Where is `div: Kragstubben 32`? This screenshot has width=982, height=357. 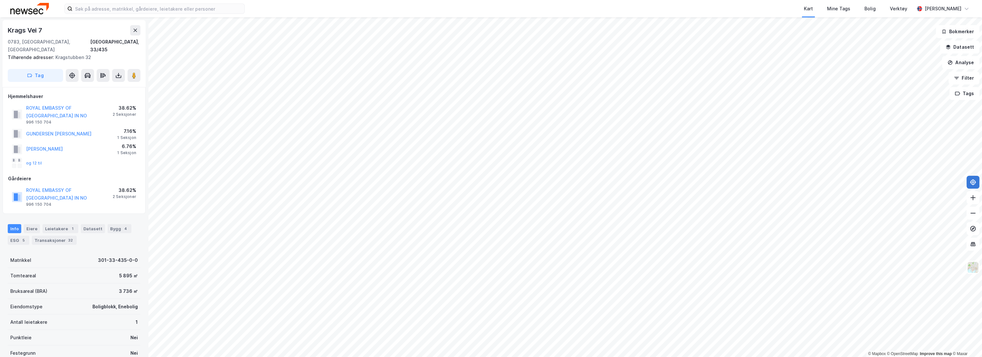 div: Kragstubben 32 is located at coordinates (72, 57).